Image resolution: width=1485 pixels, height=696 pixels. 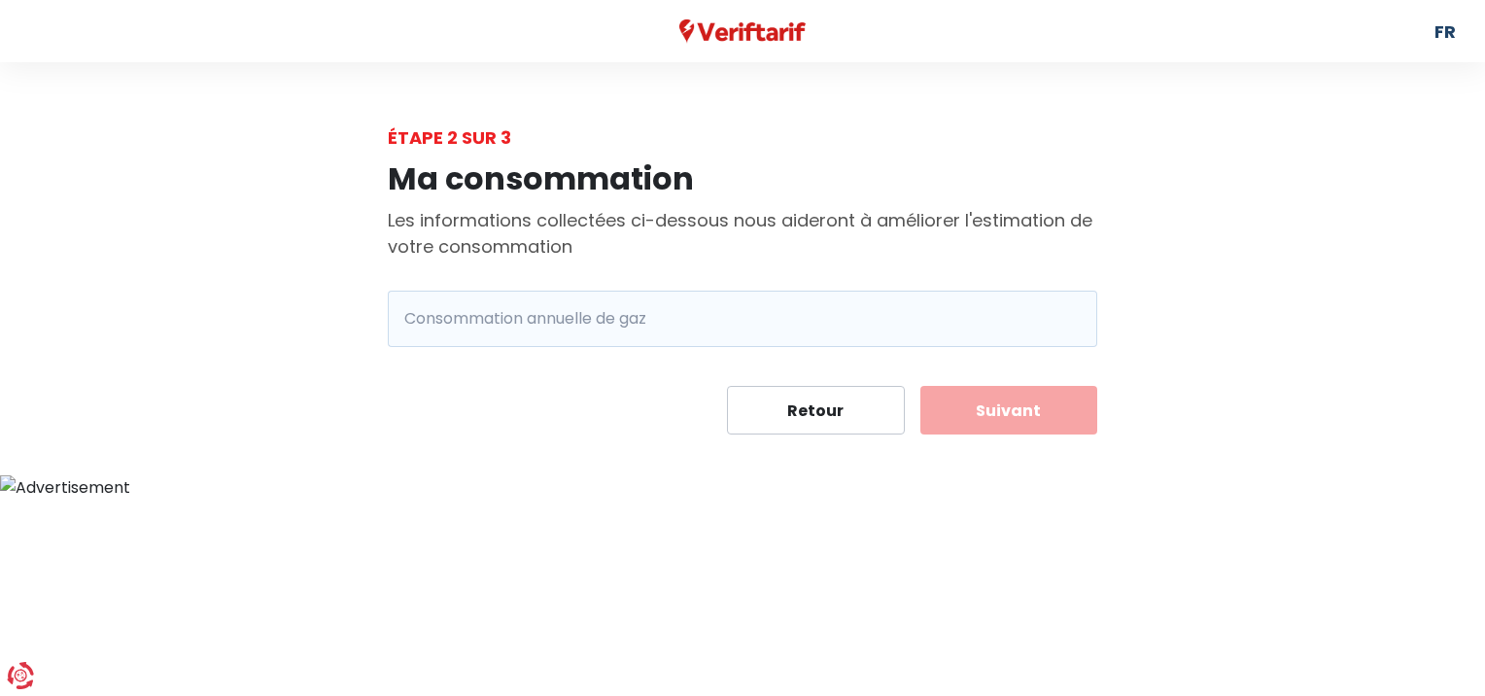 I want to click on img: Veriftarif logo, so click(x=742, y=31).